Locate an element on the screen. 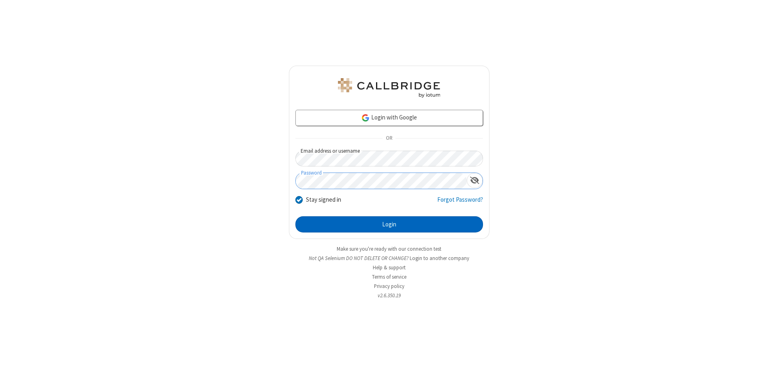 This screenshot has width=778, height=371. img: QA Selenium DO NOT DELETE OR CHANGE is located at coordinates (389, 88).